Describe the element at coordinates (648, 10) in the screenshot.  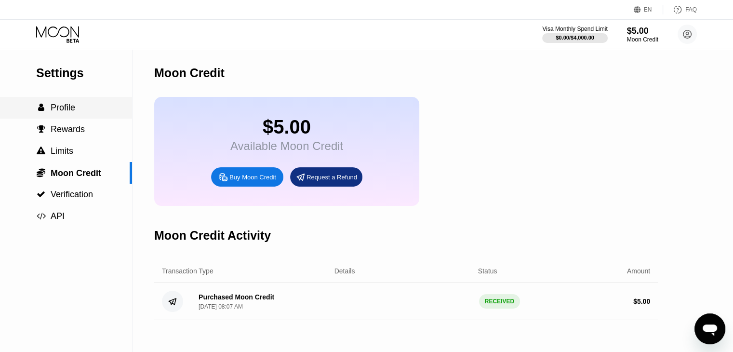
I see `div: EN` at that location.